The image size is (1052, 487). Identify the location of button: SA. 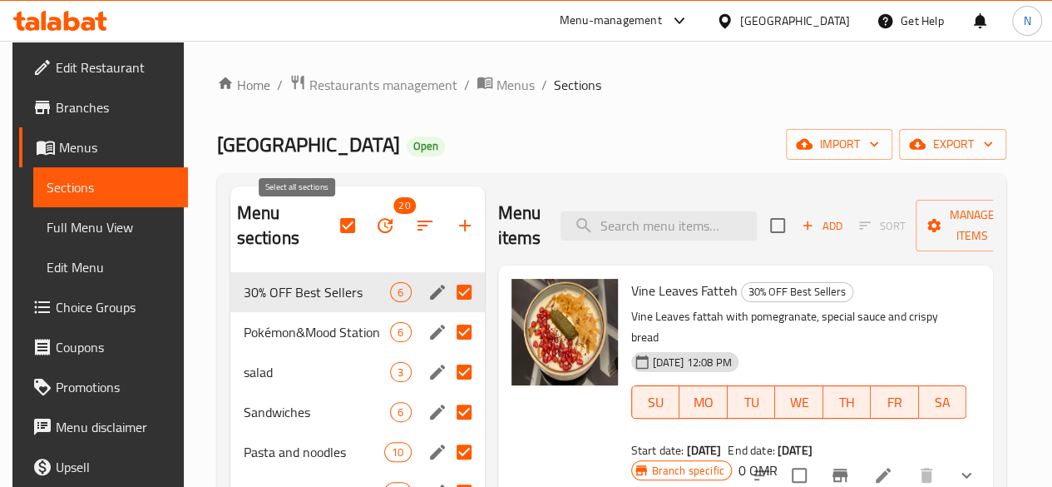
(943, 402).